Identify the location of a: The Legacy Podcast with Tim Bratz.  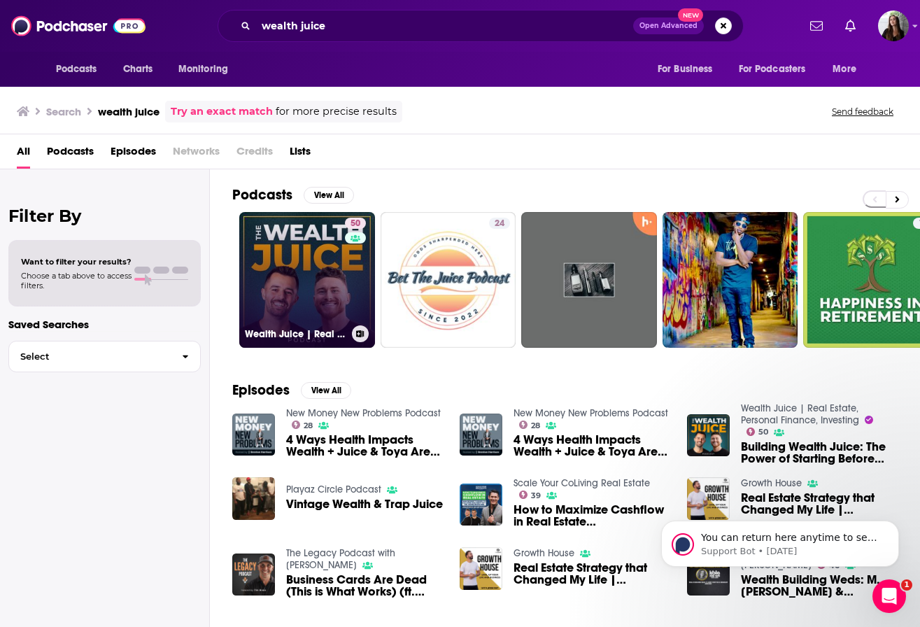
(341, 559).